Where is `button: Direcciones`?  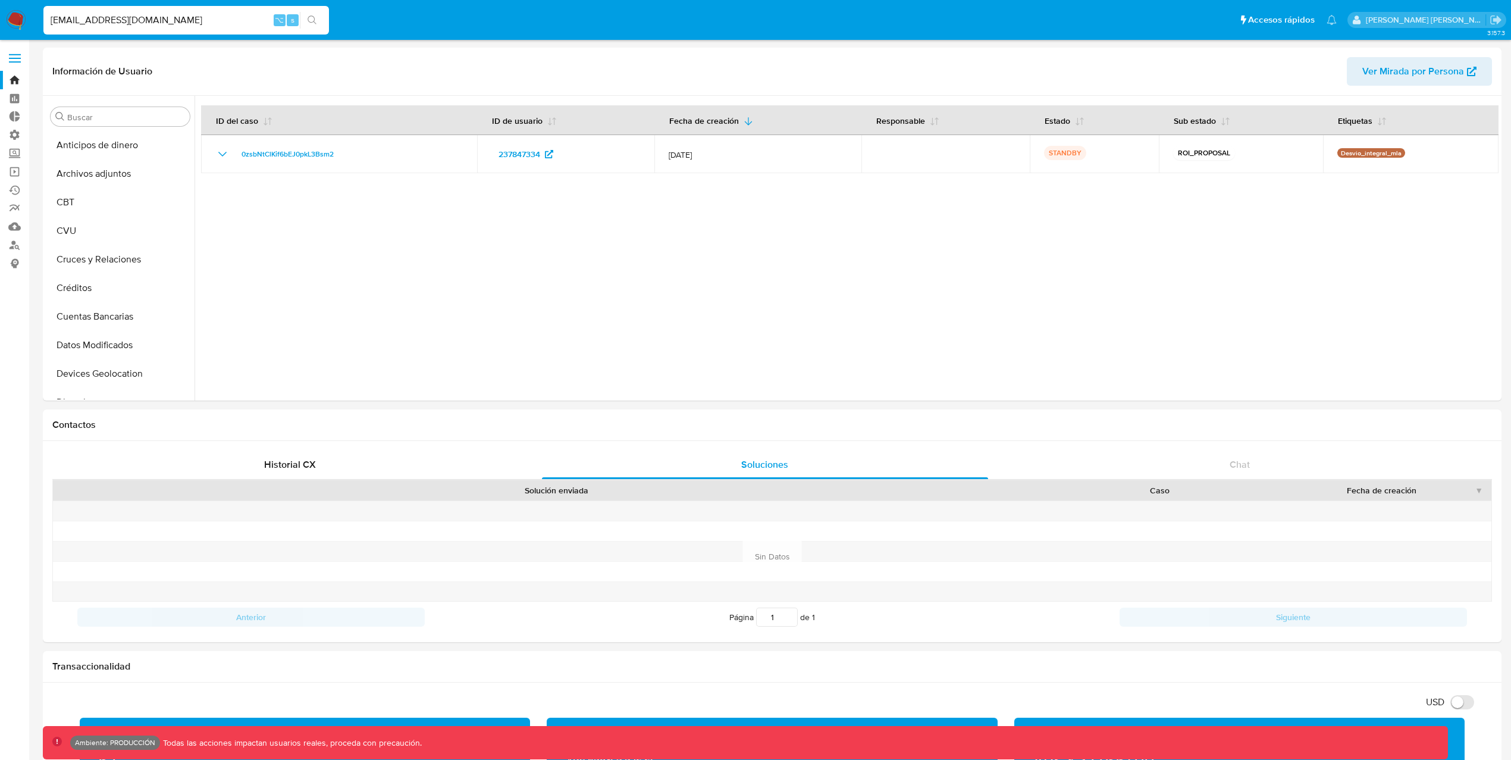
button: Direcciones is located at coordinates (120, 402).